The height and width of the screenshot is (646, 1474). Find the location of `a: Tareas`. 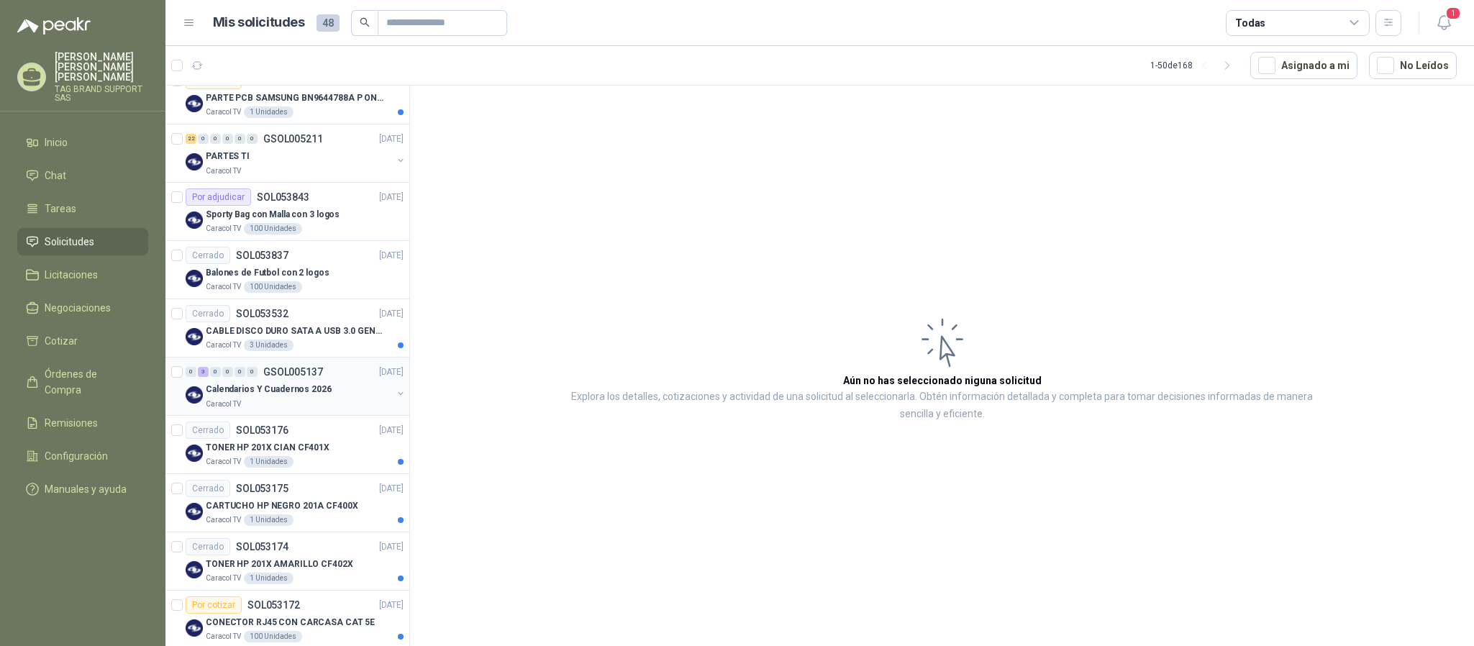

a: Tareas is located at coordinates (83, 209).